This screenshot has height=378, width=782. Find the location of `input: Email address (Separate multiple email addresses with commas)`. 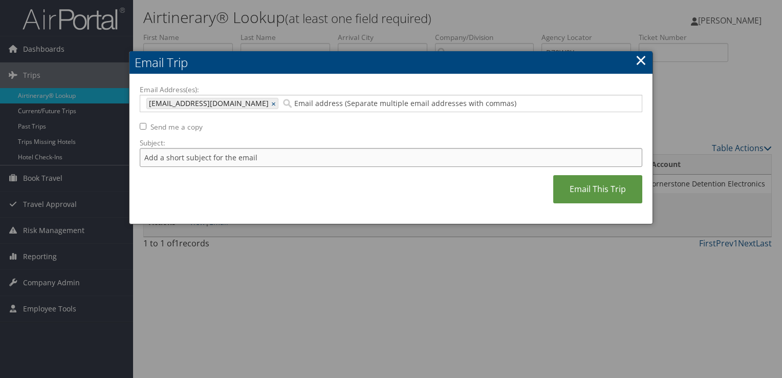

input: Email address (Separate multiple email addresses with commas) is located at coordinates (457, 103).